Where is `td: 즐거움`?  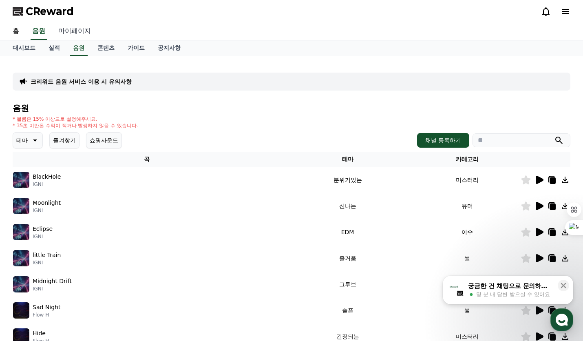 td: 즐거움 is located at coordinates (348, 258).